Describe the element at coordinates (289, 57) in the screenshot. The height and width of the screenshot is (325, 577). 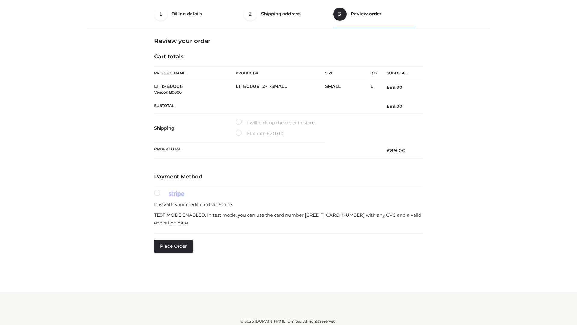
I see `h4: Cart totals` at that location.